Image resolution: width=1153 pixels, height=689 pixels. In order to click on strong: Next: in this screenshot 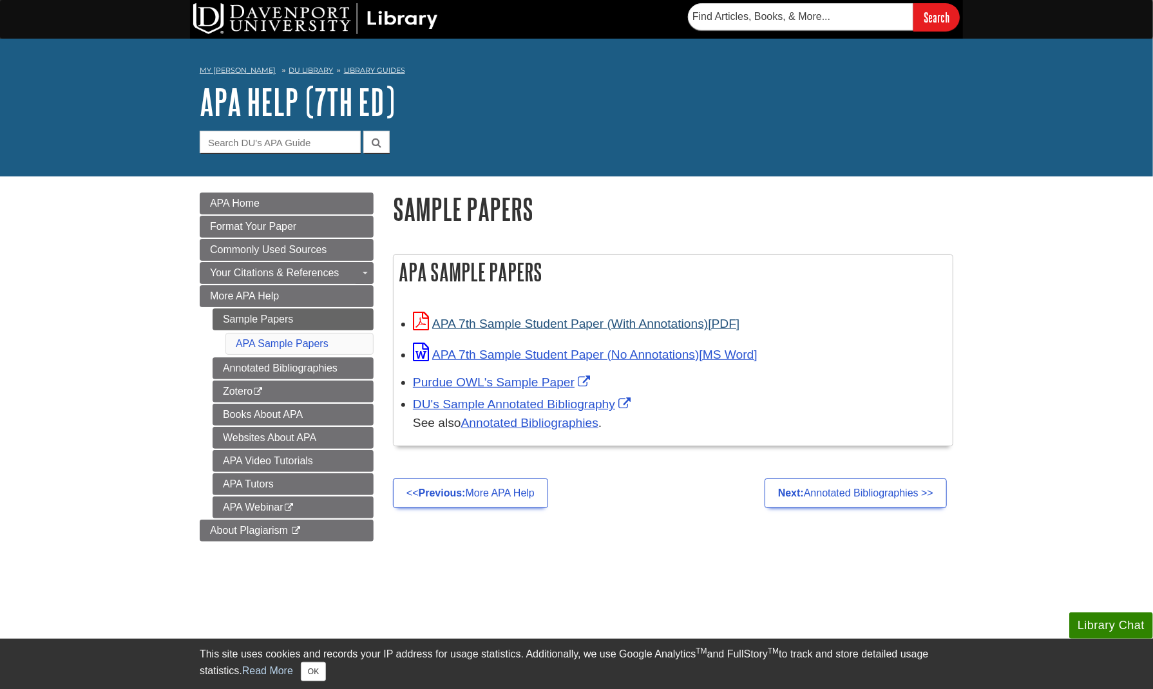, I will do `click(791, 493)`.